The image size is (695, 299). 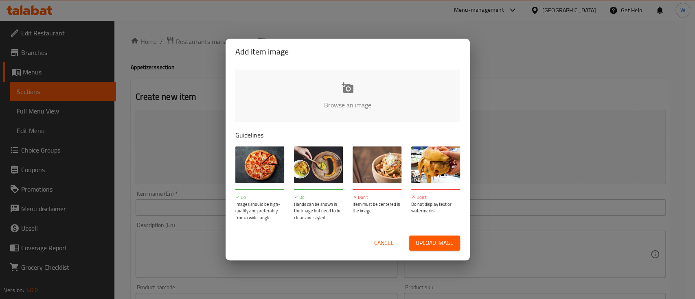 What do you see at coordinates (319, 165) in the screenshot?
I see `img: guide-img-2@3x.jpg` at bounding box center [319, 165].